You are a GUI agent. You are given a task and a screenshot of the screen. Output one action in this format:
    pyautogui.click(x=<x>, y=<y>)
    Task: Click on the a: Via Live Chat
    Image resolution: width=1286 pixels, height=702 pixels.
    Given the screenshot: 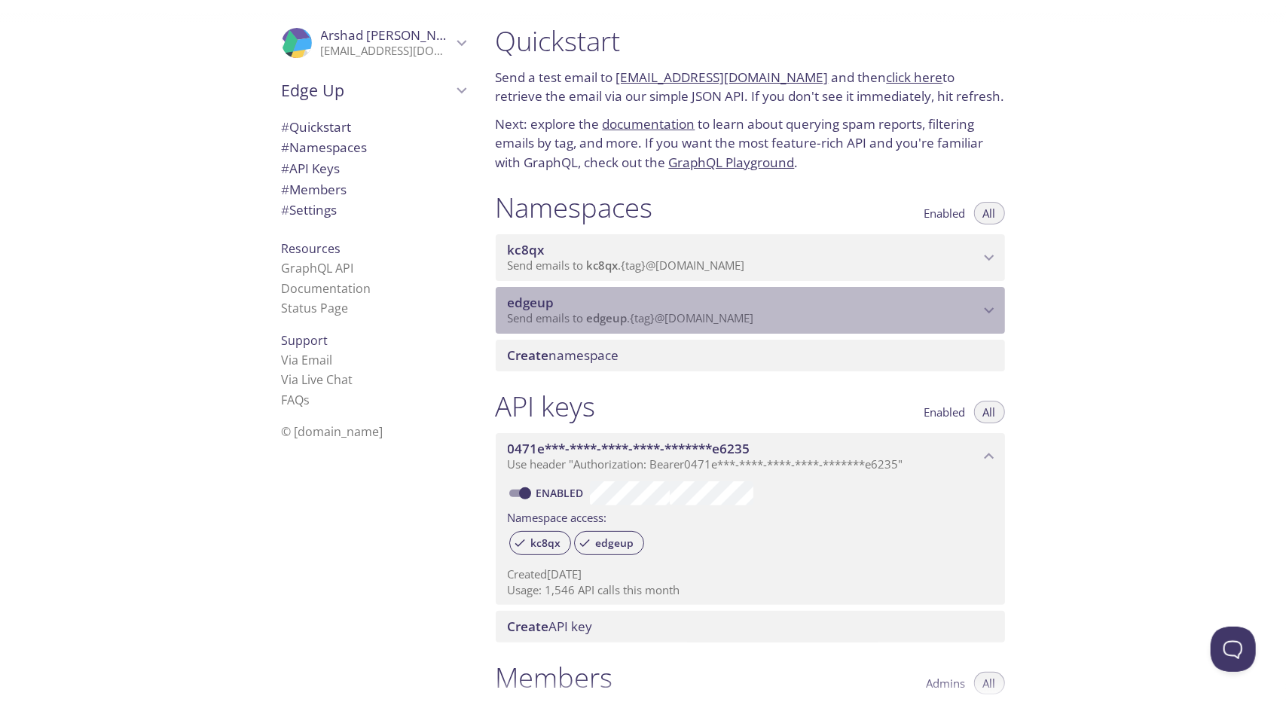 What is the action you would take?
    pyautogui.click(x=317, y=380)
    